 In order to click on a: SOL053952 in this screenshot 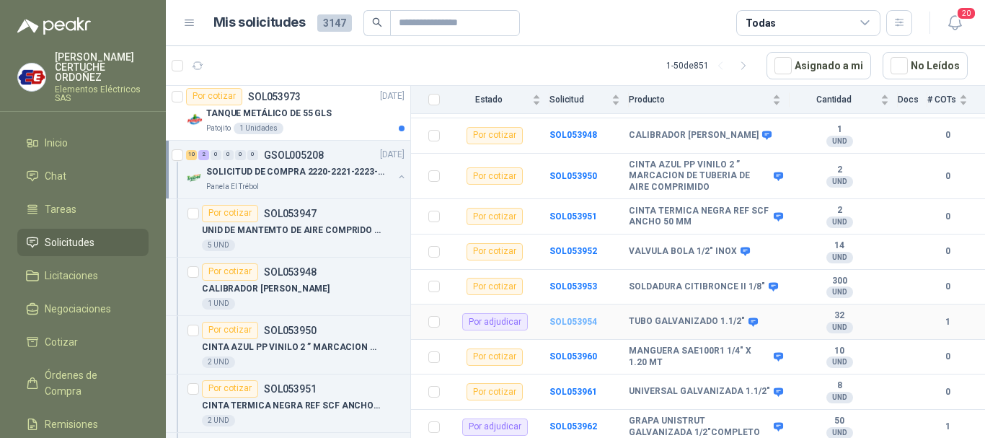, I will do `click(573, 251)`.